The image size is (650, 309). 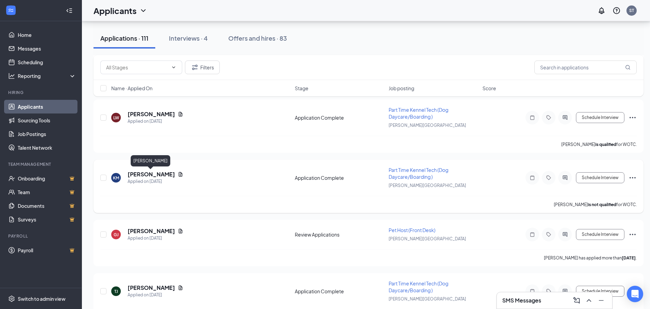 I want to click on div: Payroll, so click(x=41, y=236).